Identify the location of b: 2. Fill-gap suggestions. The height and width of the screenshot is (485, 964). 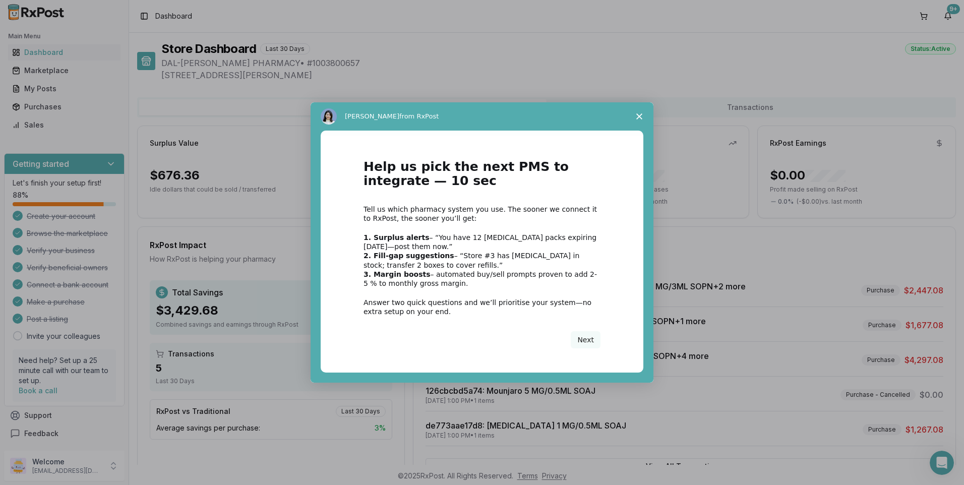
(409, 256).